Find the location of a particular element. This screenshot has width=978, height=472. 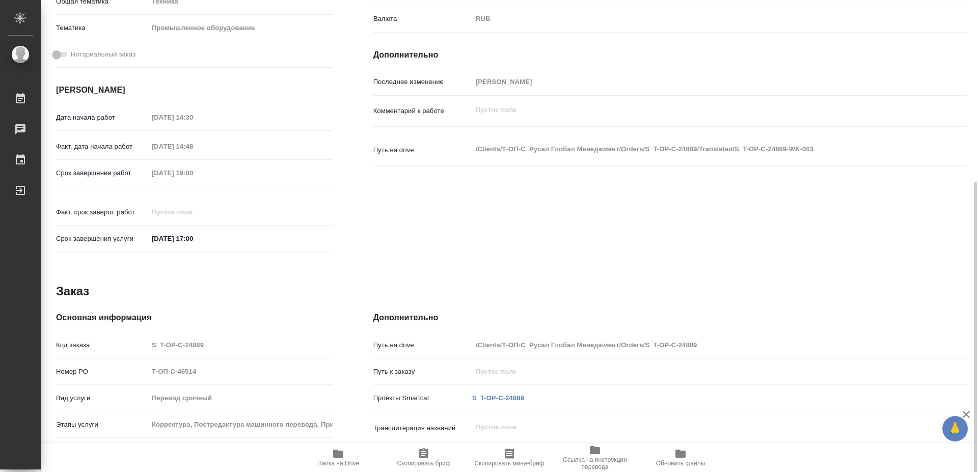

p: Транслитерация названий is located at coordinates (423, 428).